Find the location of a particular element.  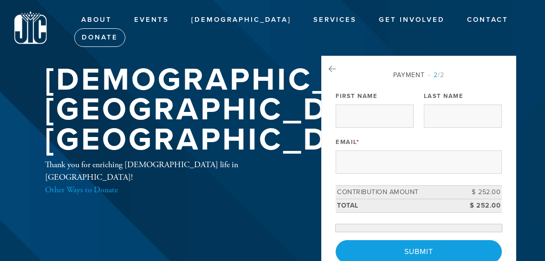

img: logo%20jic3_1%20copy.png is located at coordinates (30, 28).